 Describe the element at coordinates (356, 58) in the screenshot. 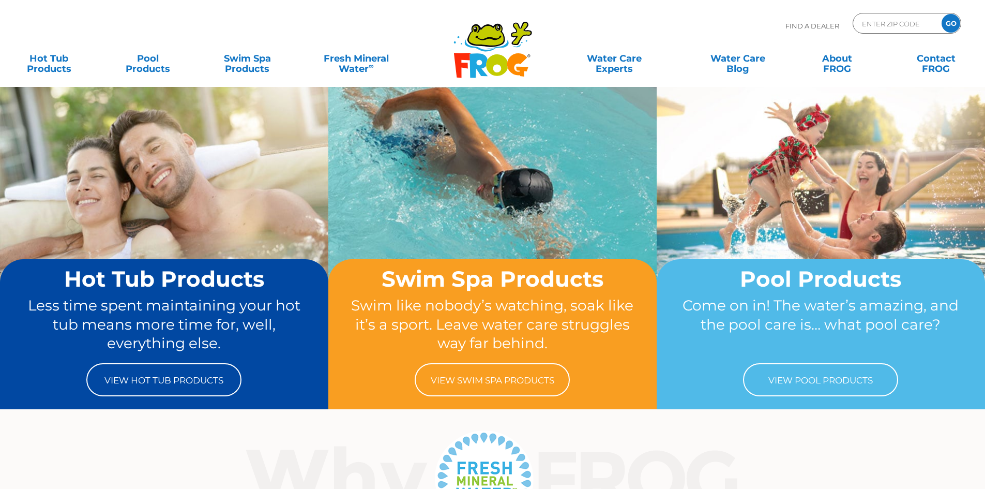

I see `a: Fresh MineralWater∞` at that location.